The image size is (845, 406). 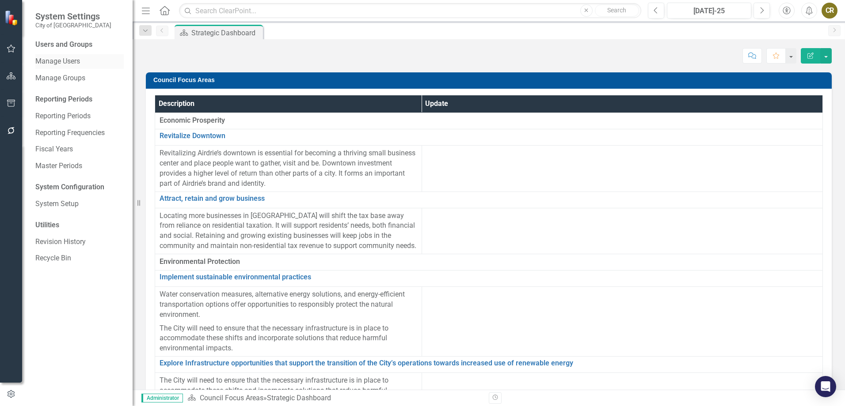 I want to click on span: Search, so click(x=616, y=10).